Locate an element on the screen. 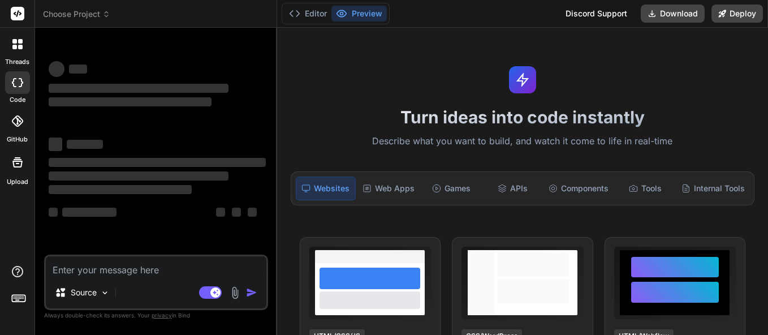 The height and width of the screenshot is (335, 768). p: Always double-check its answers. Your in Bind is located at coordinates (156, 315).